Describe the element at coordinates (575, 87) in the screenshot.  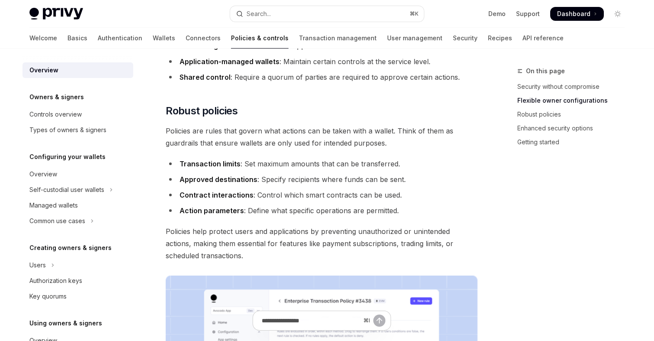
I see `a: Security without compromise` at that location.